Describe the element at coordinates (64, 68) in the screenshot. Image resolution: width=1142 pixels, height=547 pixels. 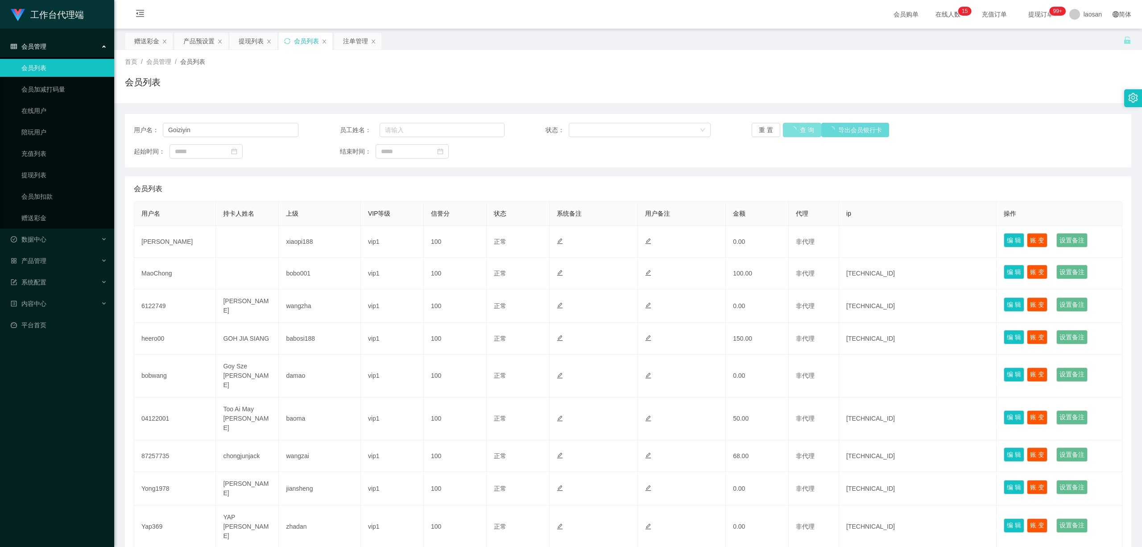
I see `a: 会员列表` at that location.